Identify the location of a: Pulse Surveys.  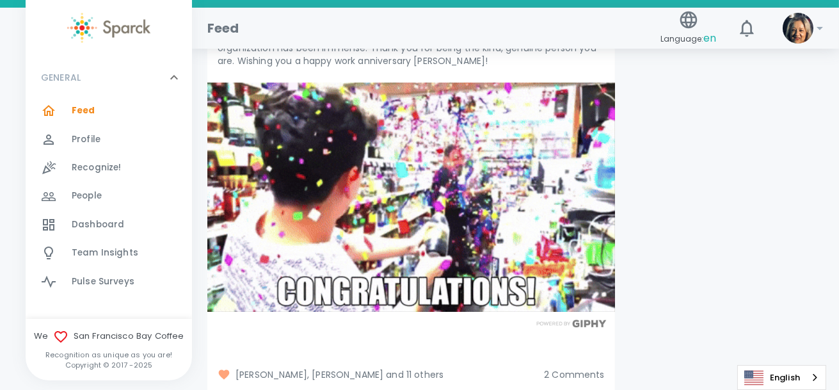
(109, 281).